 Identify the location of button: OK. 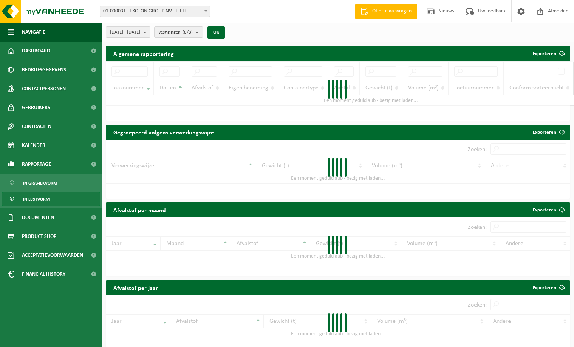
(216, 32).